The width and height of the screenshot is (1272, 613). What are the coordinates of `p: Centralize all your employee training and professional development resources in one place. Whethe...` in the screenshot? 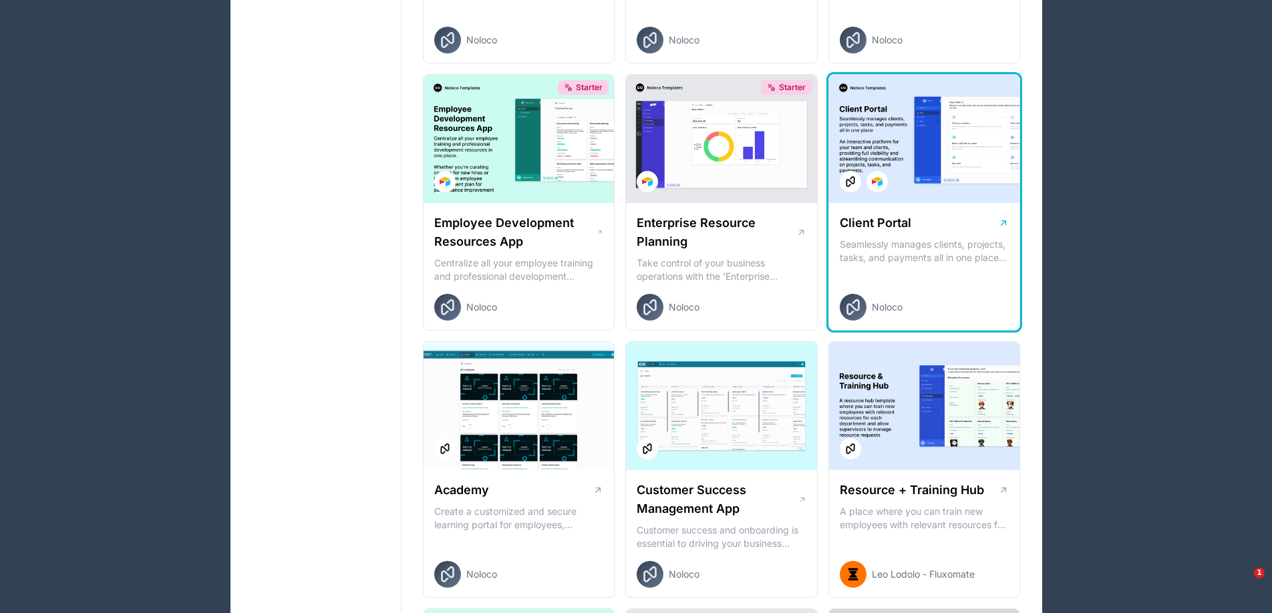 It's located at (519, 270).